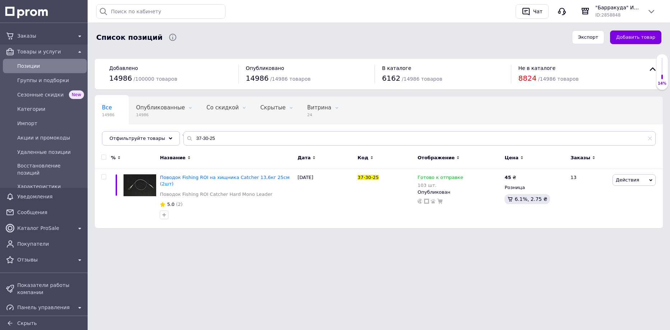  What do you see at coordinates (51, 213) in the screenshot?
I see `span: Сообщения` at bounding box center [51, 213].